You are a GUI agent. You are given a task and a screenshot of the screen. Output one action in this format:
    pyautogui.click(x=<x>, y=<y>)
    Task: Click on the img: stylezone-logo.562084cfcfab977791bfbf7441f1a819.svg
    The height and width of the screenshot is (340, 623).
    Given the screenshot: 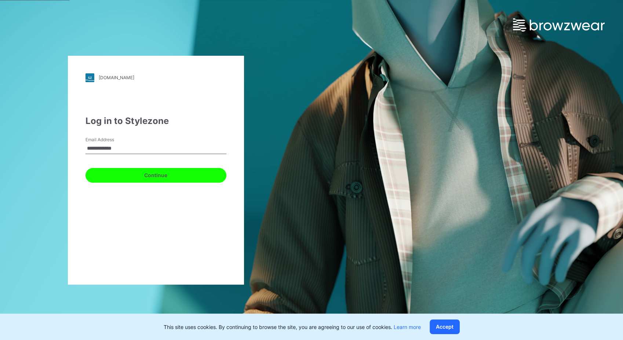 What is the action you would take?
    pyautogui.click(x=90, y=78)
    